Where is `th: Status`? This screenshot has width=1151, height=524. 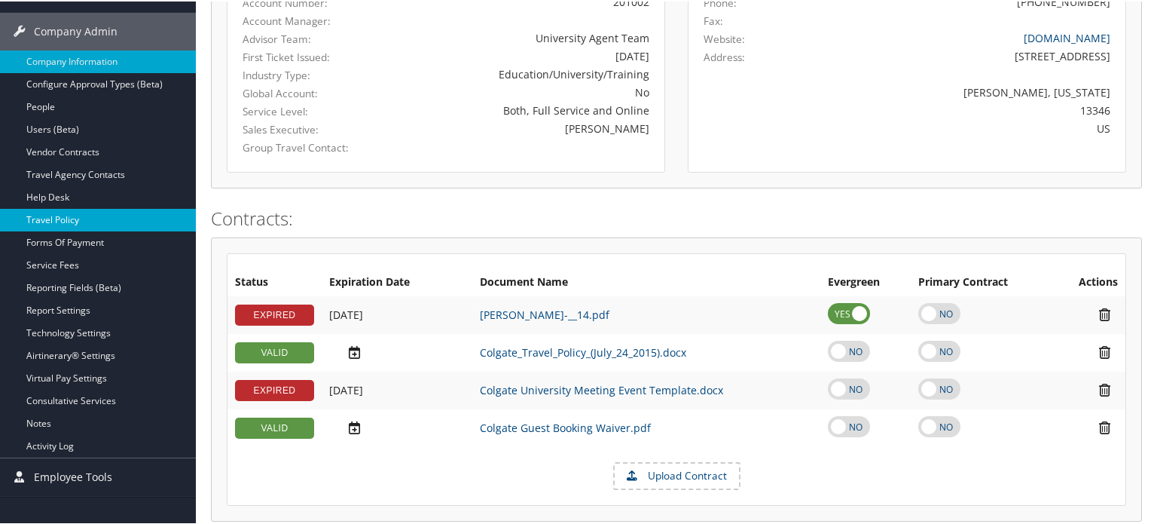
th: Status is located at coordinates (274, 281).